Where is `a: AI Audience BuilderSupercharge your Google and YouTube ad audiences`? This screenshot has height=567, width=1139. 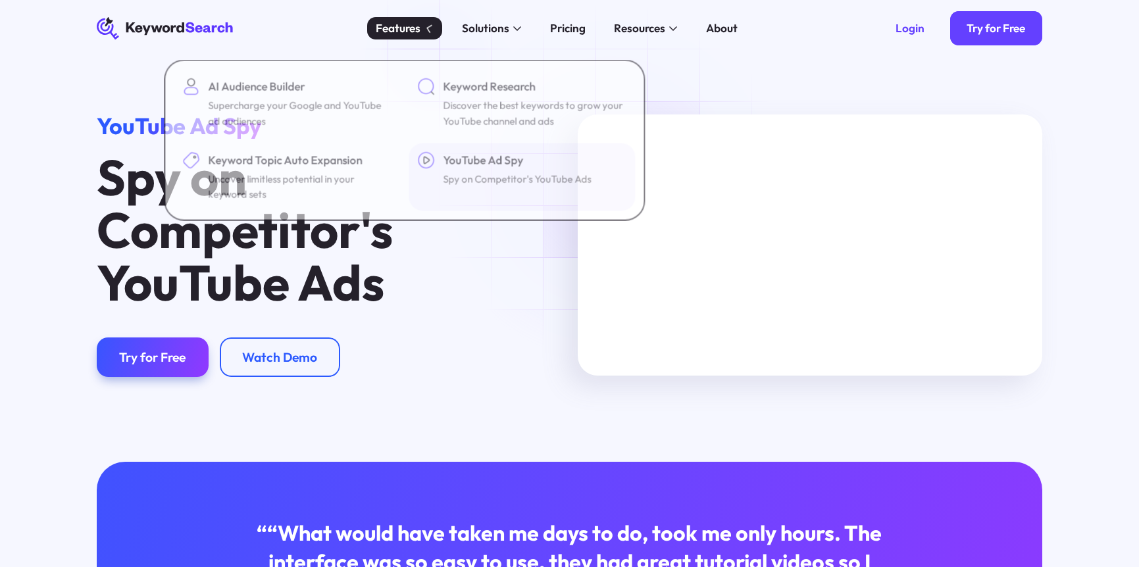 a: AI Audience BuilderSupercharge your Google and YouTube ad audiences is located at coordinates (287, 103).